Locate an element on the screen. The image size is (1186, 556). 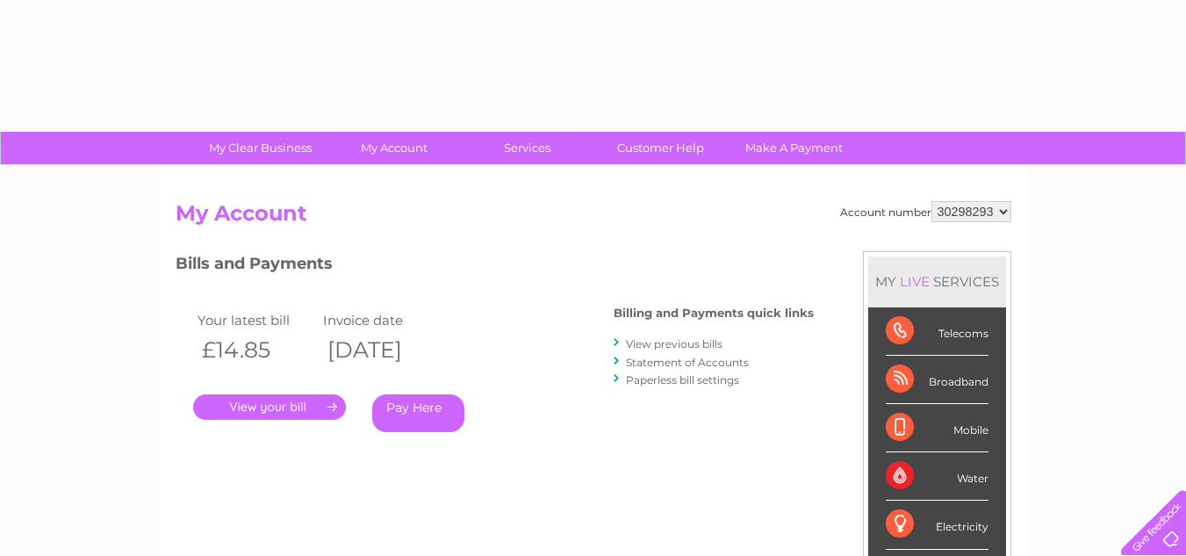
a: Statement of Accounts is located at coordinates (687, 362).